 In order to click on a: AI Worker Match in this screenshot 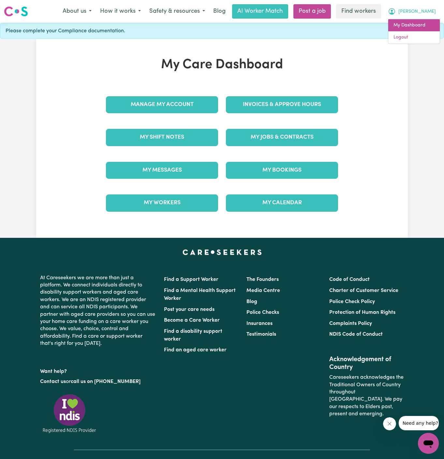, I will do `click(260, 11)`.